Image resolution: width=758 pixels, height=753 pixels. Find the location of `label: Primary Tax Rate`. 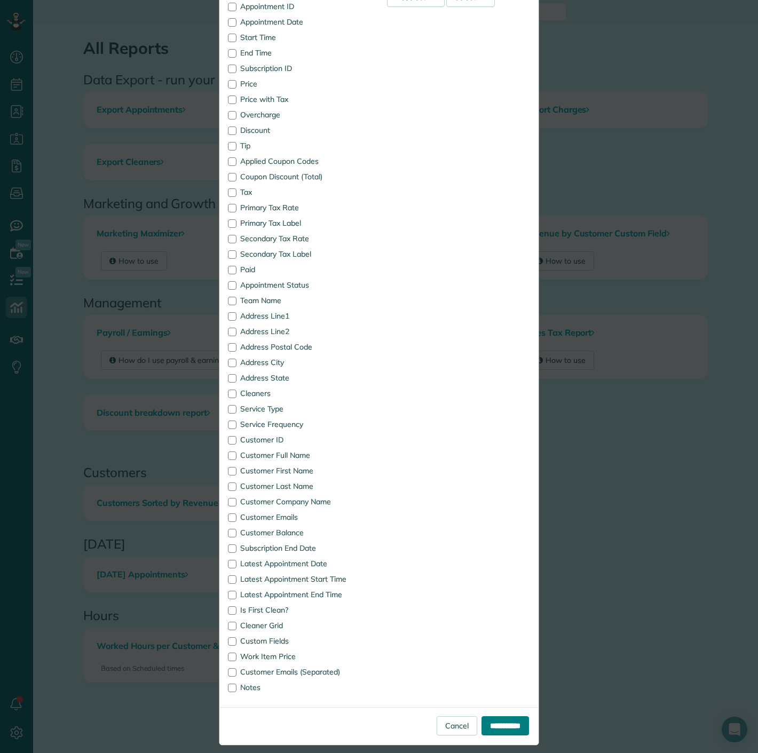

label: Primary Tax Rate is located at coordinates (299, 208).